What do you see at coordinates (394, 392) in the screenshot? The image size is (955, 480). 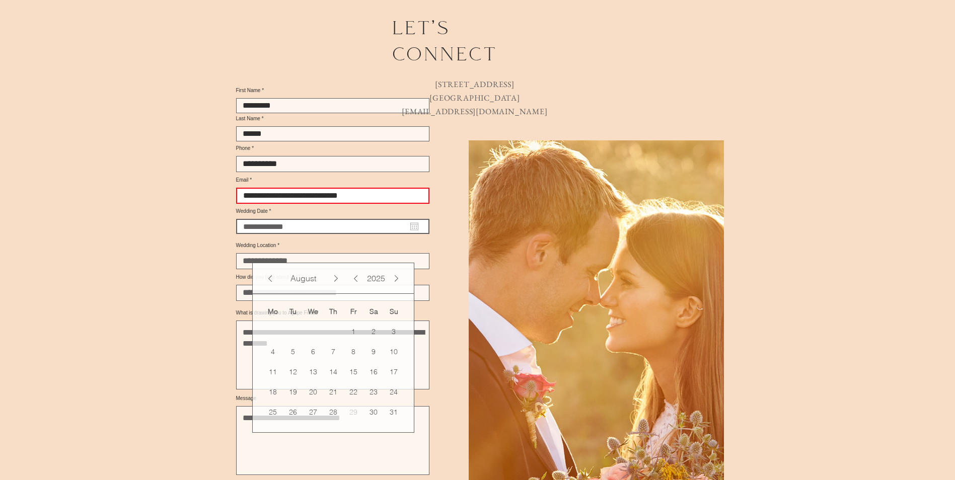 I see `td: August 24` at bounding box center [394, 392].